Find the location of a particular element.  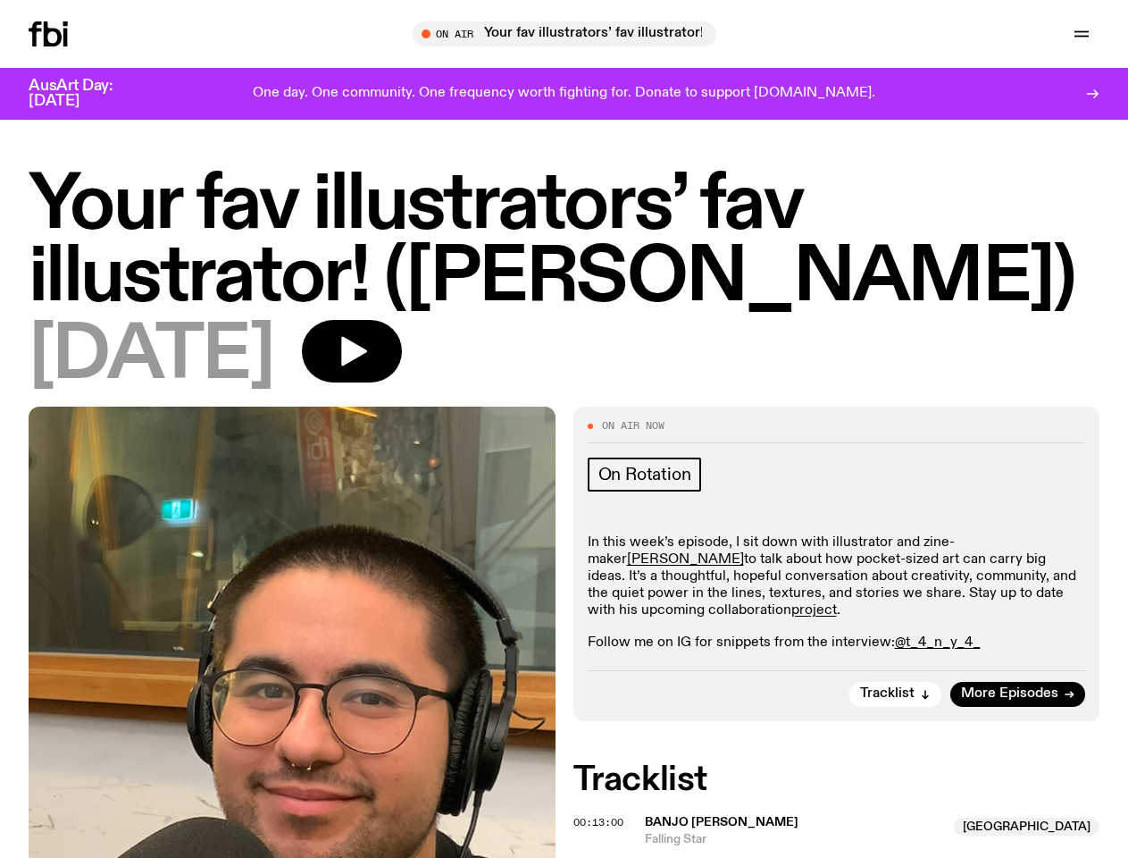

a: More Episodes is located at coordinates (1018, 694).